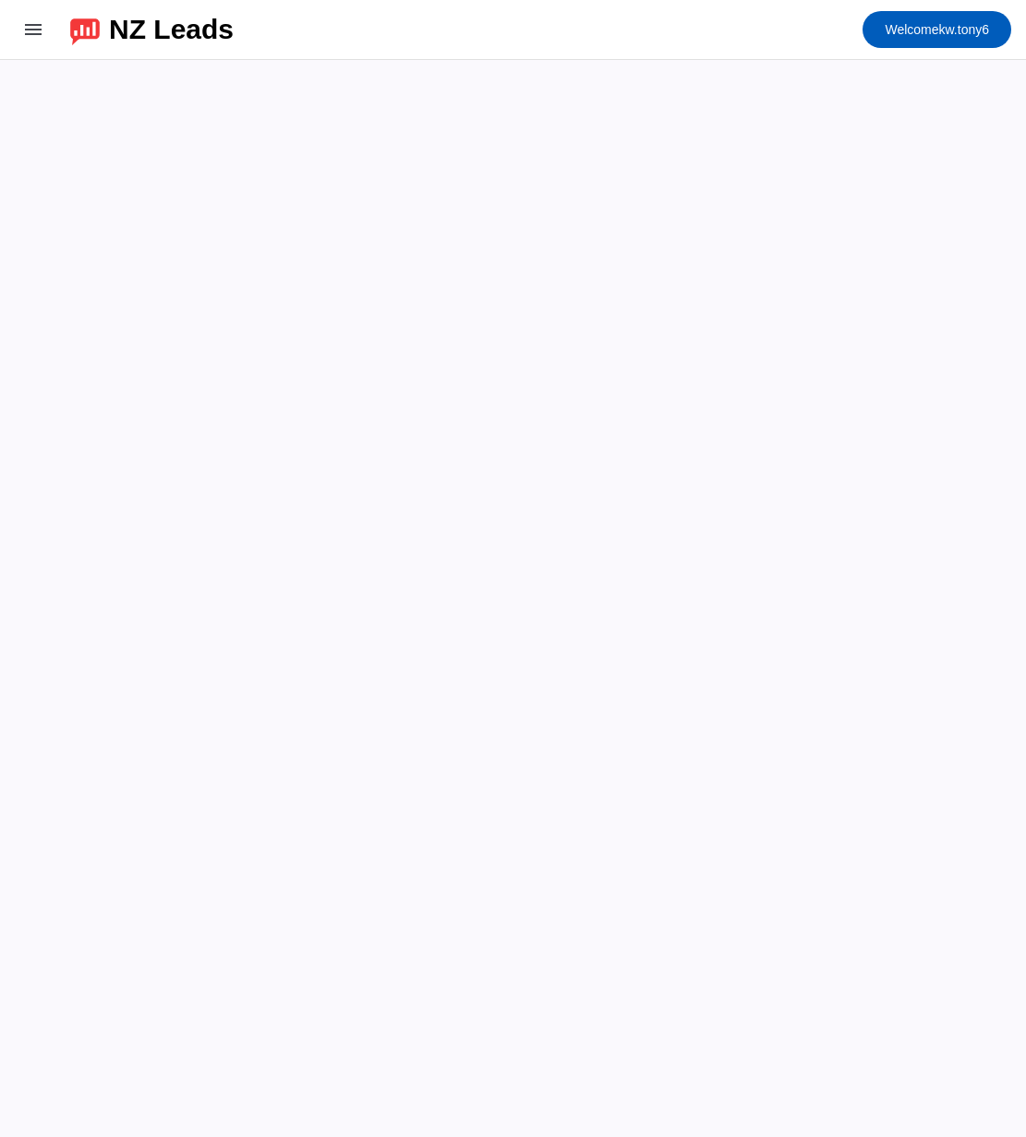 Image resolution: width=1026 pixels, height=1137 pixels. Describe the element at coordinates (33, 30) in the screenshot. I see `mat-icon: menu` at that location.